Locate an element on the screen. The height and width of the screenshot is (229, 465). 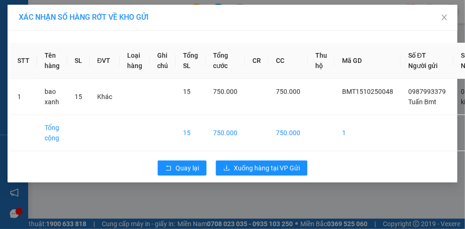
button: rollbackQuay lại is located at coordinates (182, 168).